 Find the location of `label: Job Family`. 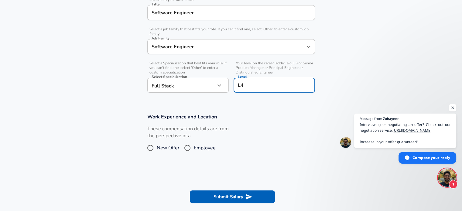

label: Job Family is located at coordinates (160, 38).